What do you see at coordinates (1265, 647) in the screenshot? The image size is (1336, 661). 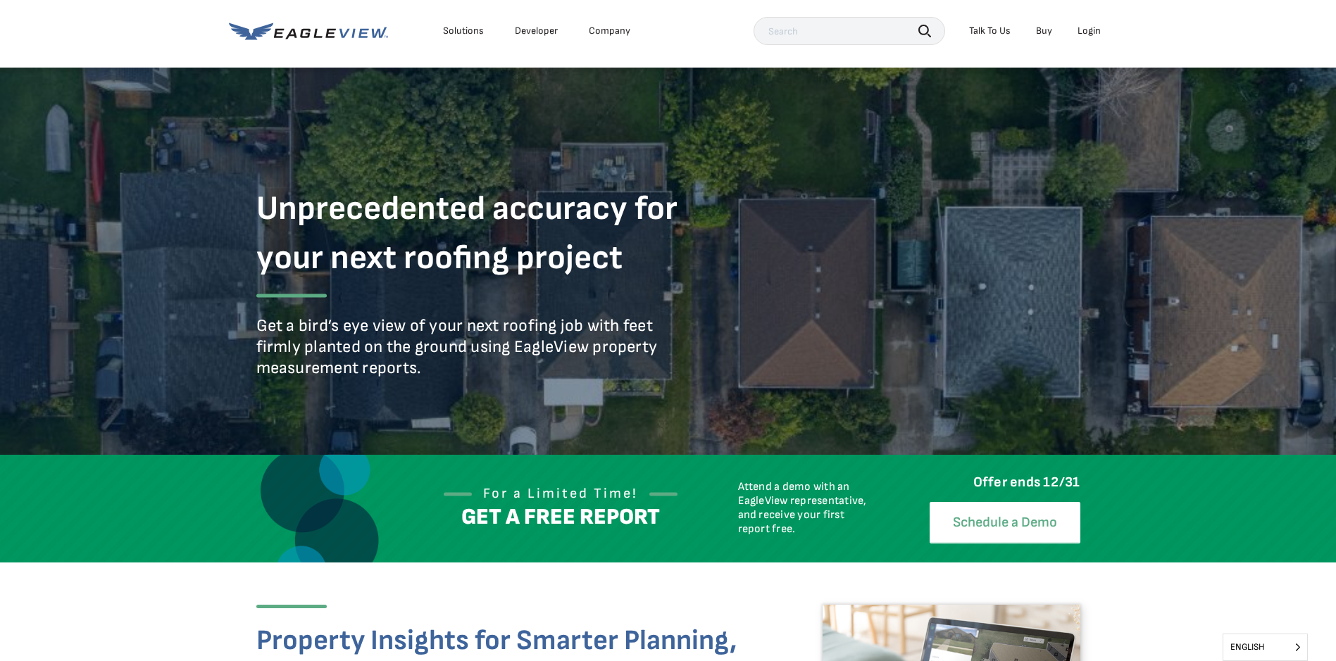 I see `aside: Language selected: English` at bounding box center [1265, 647].